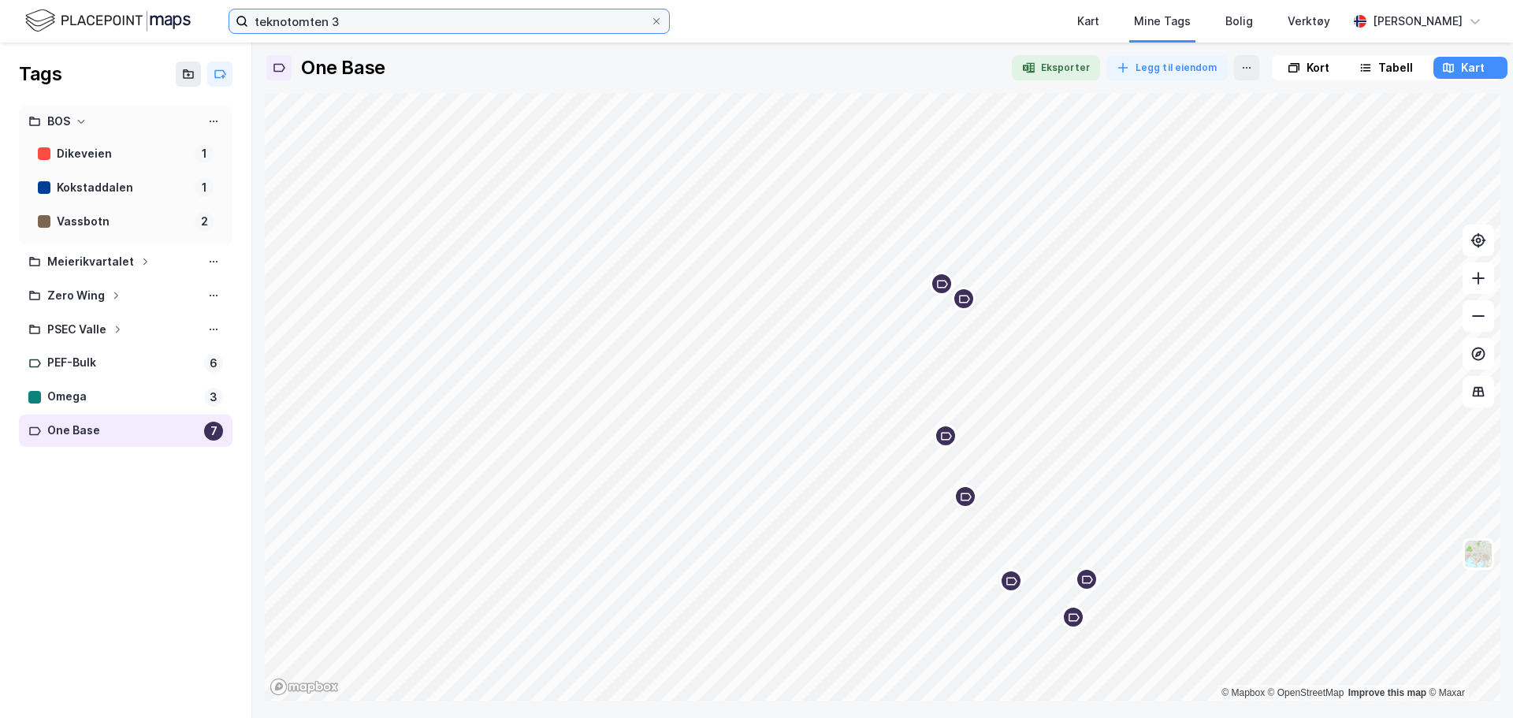  What do you see at coordinates (1243, 693) in the screenshot?
I see `a: Mapbox` at bounding box center [1243, 693].